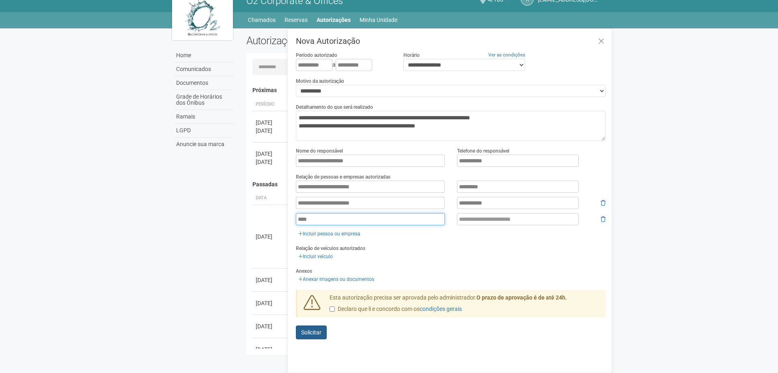  I want to click on label: Anexos, so click(304, 271).